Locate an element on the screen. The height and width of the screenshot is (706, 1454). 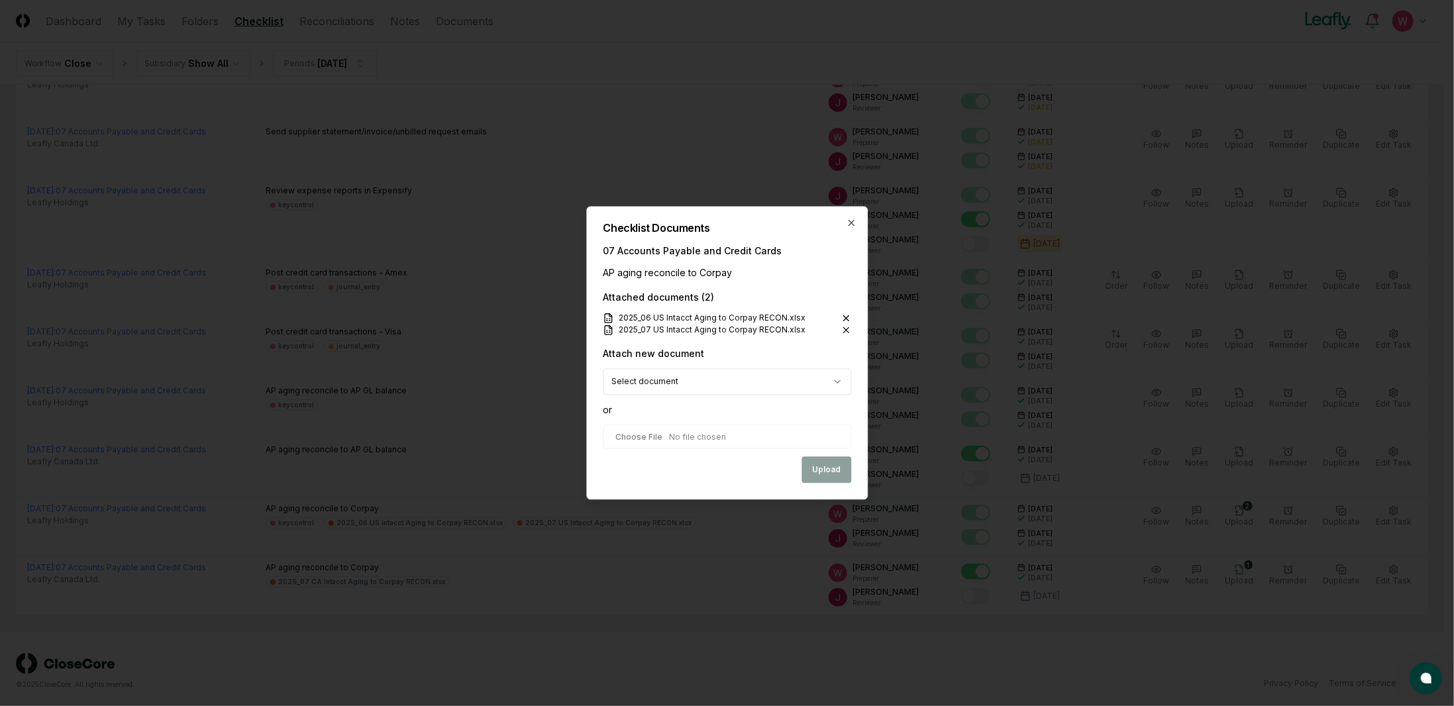
h2: Checklist Documents is located at coordinates (726, 228).